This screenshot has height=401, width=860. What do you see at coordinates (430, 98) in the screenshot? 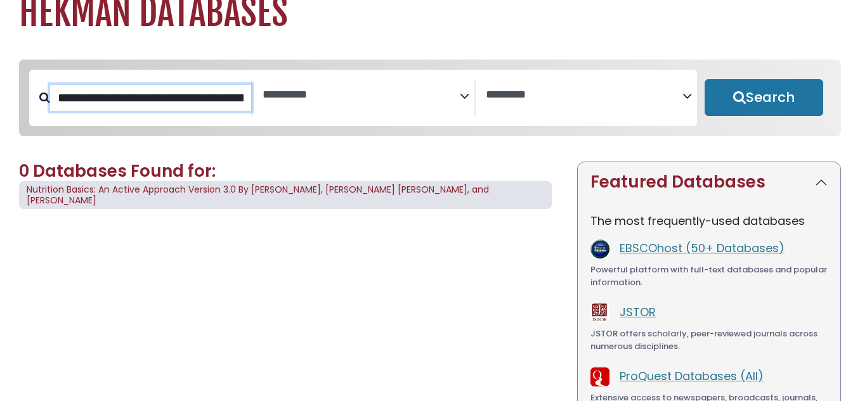
I see `nav: Search filters` at bounding box center [430, 98].